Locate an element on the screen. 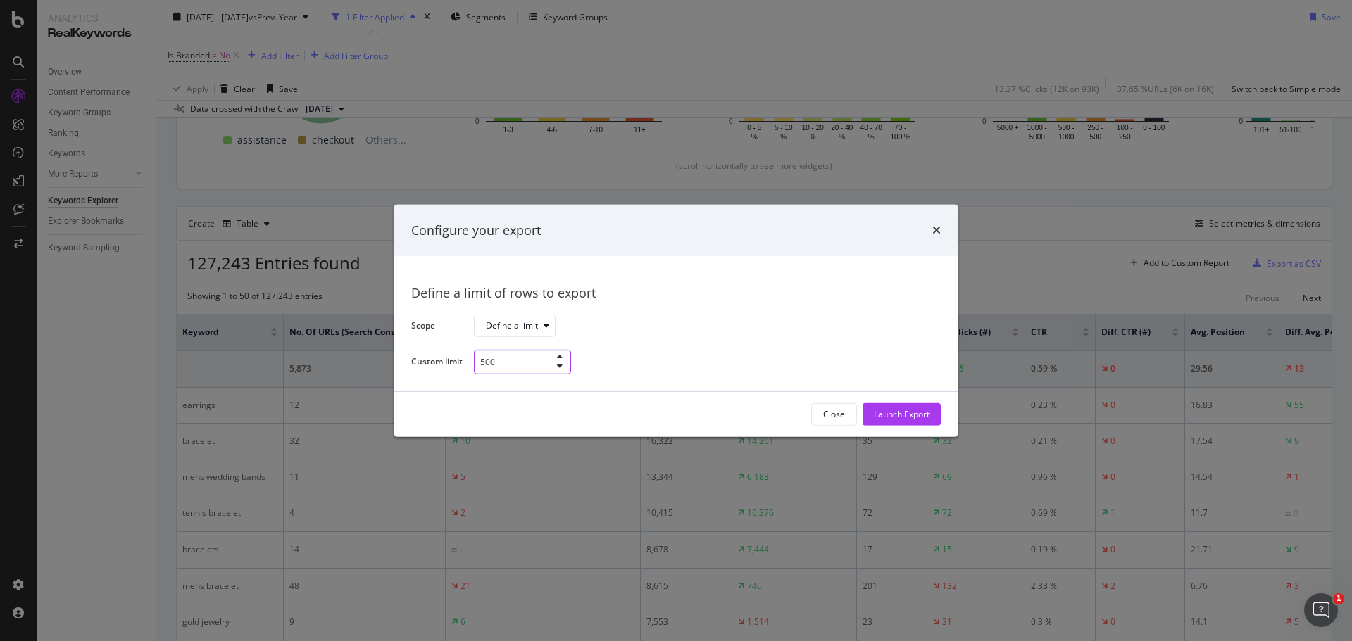  button: Close is located at coordinates (833, 415).